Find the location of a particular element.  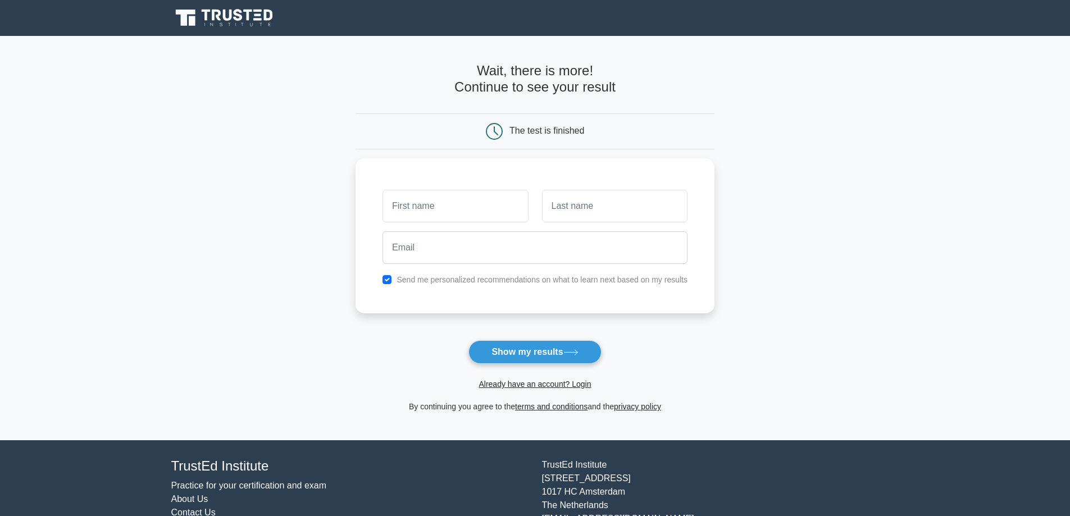

h4: TrustEd Institute is located at coordinates (350, 466).